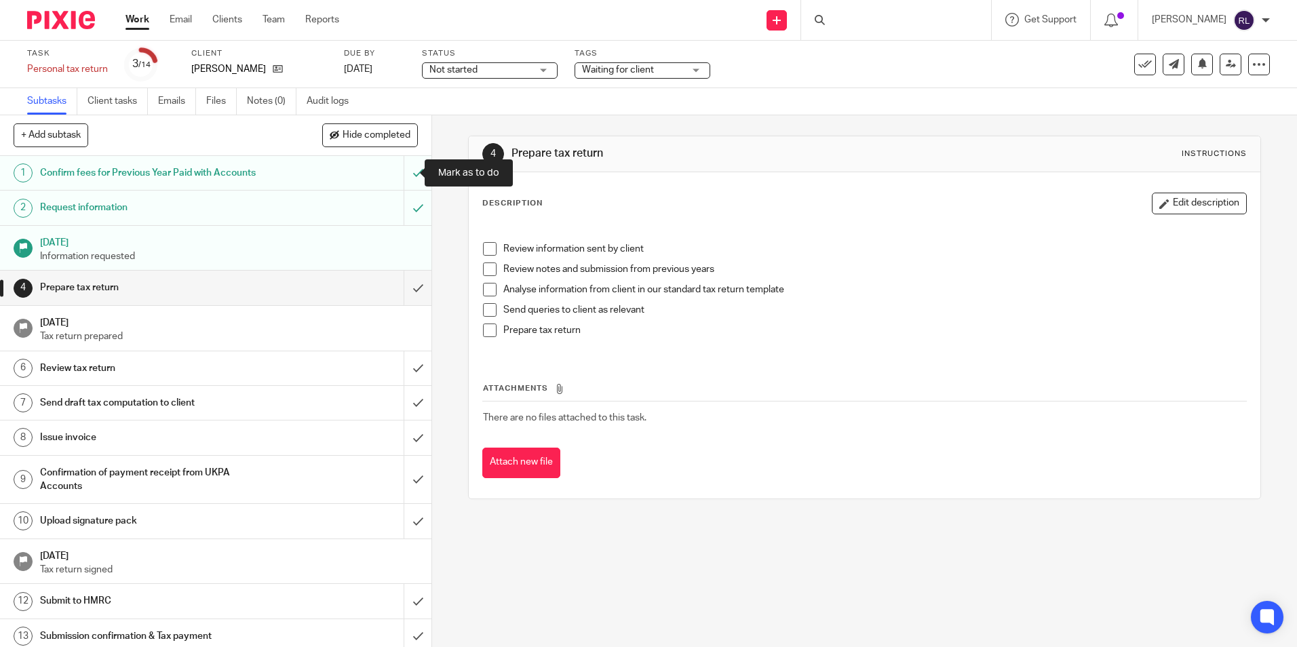 This screenshot has height=647, width=1297. Describe the element at coordinates (51, 135) in the screenshot. I see `button: + Add subtask` at that location.